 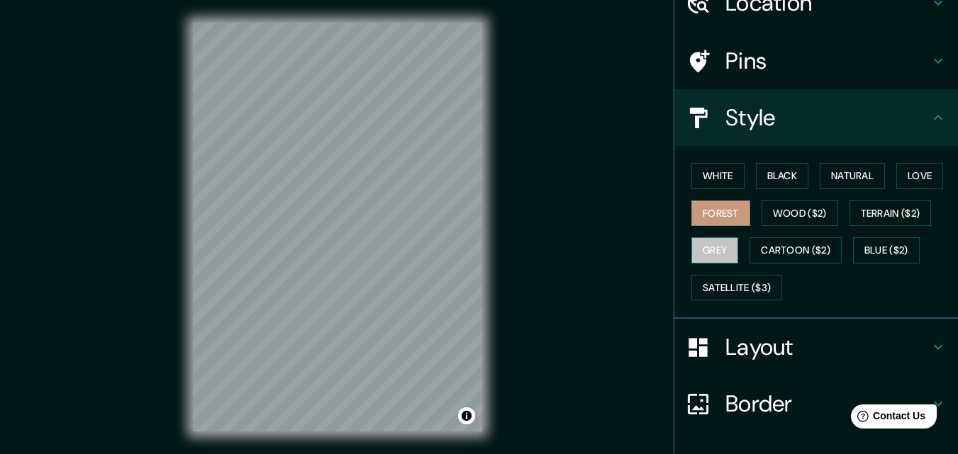 What do you see at coordinates (886, 250) in the screenshot?
I see `button: Blue ($2)` at bounding box center [886, 250].